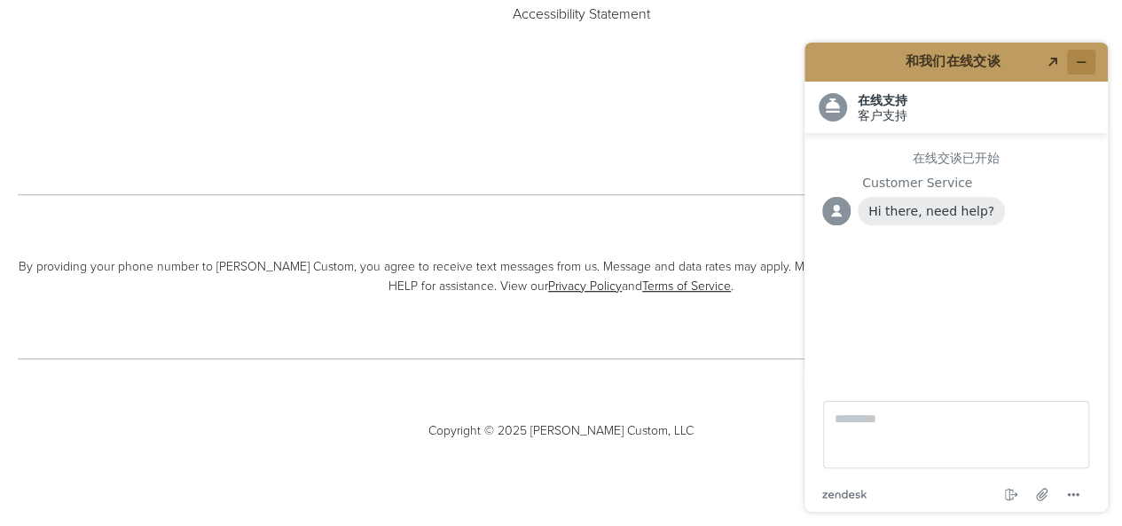  Describe the element at coordinates (252, 467) in the screenshot. I see `button: 附加文件` at that location.